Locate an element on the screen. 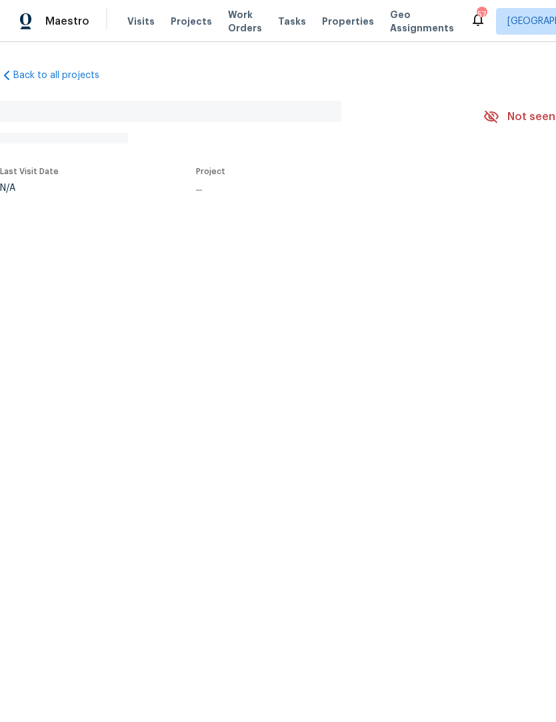 This screenshot has height=722, width=556. span: Tasks is located at coordinates (292, 21).